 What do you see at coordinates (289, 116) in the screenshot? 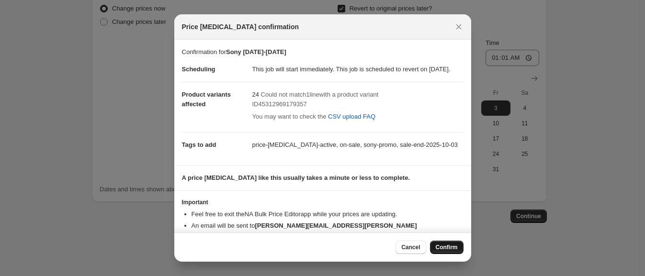
I see `span: You may want to check the` at bounding box center [289, 116].